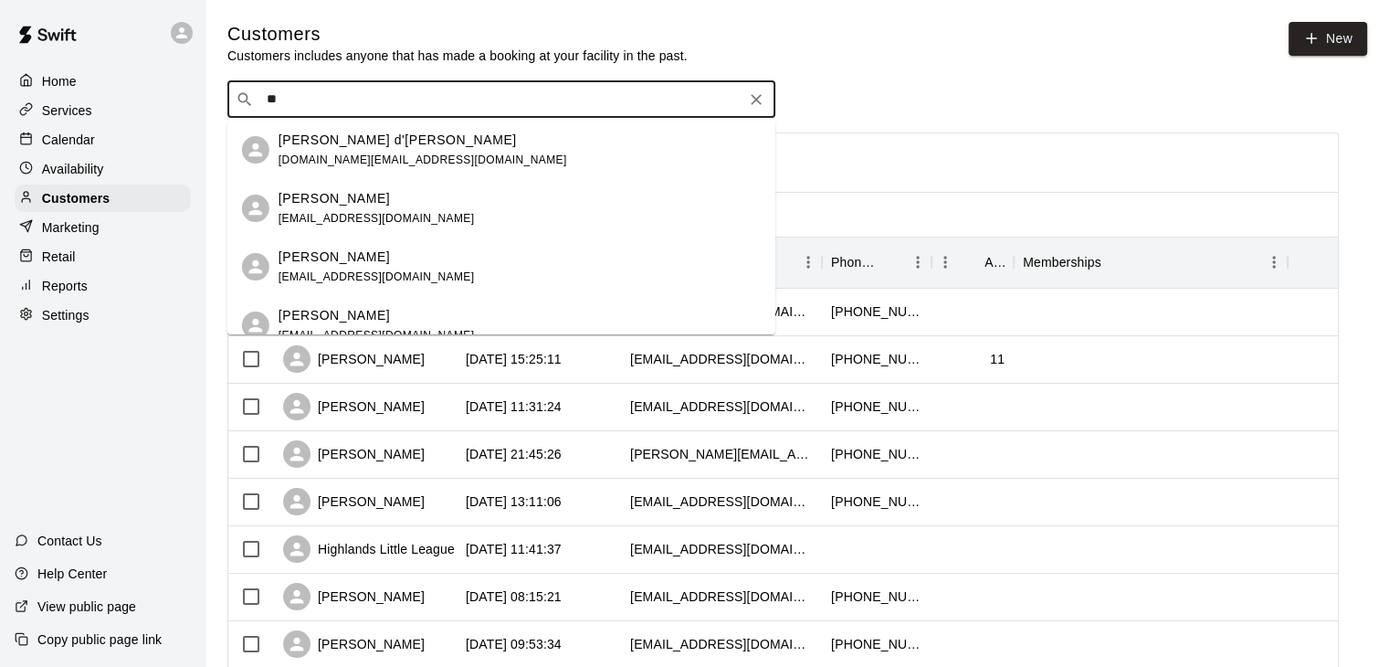 This screenshot has width=1389, height=667. Describe the element at coordinates (513, 501) in the screenshot. I see `div: 2025-09-10 13:11:06` at that location.